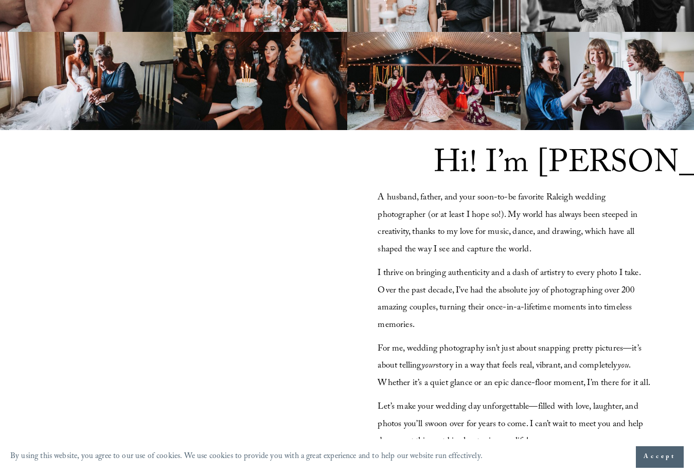 The height and width of the screenshot is (475, 694). Describe the element at coordinates (623, 366) in the screenshot. I see `em: you` at that location.